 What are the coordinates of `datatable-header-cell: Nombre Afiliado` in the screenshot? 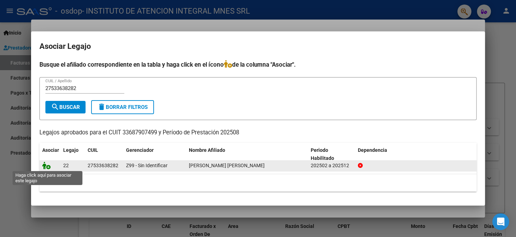 It's located at (247, 154).